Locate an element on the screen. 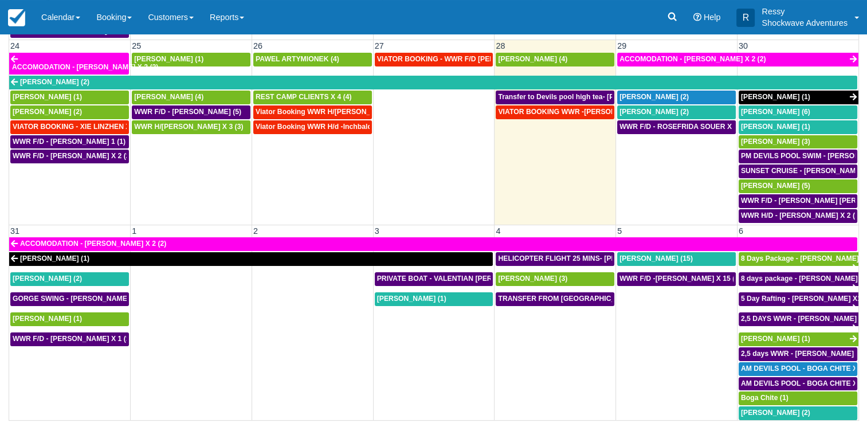  span: REST CAMP CLIENTS X 4 (4) is located at coordinates (304, 97).